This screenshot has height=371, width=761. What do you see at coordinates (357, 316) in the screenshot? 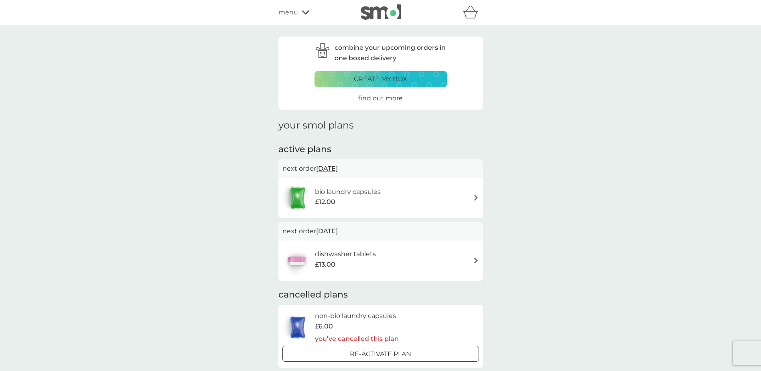
I see `h6: non-bio laundry capsules` at bounding box center [357, 316].